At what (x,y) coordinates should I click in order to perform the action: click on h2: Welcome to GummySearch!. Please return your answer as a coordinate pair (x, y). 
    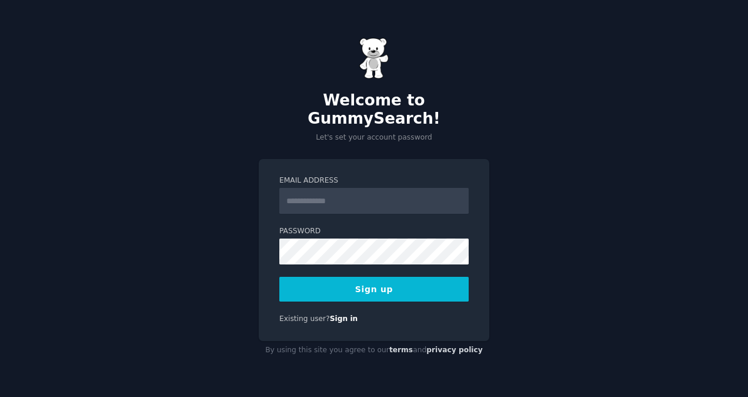
    Looking at the image, I should click on (374, 109).